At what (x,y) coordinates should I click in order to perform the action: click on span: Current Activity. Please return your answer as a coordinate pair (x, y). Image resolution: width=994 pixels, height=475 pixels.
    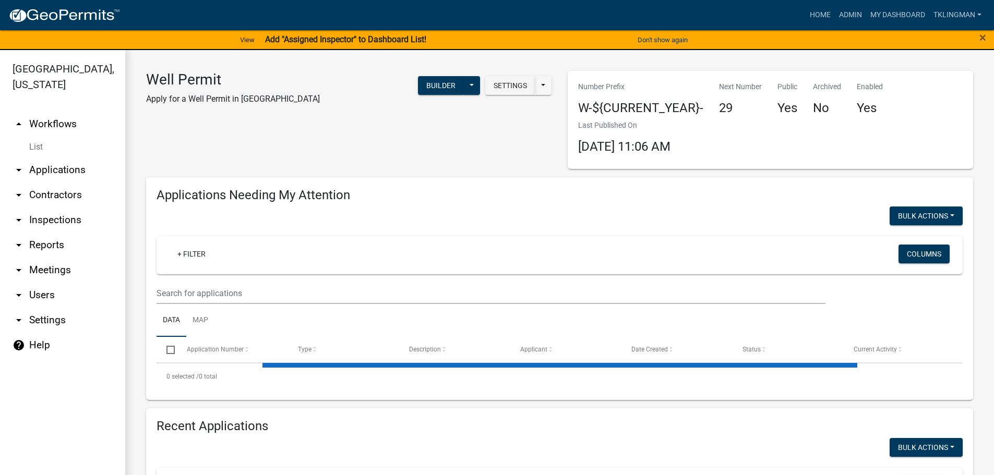
    Looking at the image, I should click on (875, 349).